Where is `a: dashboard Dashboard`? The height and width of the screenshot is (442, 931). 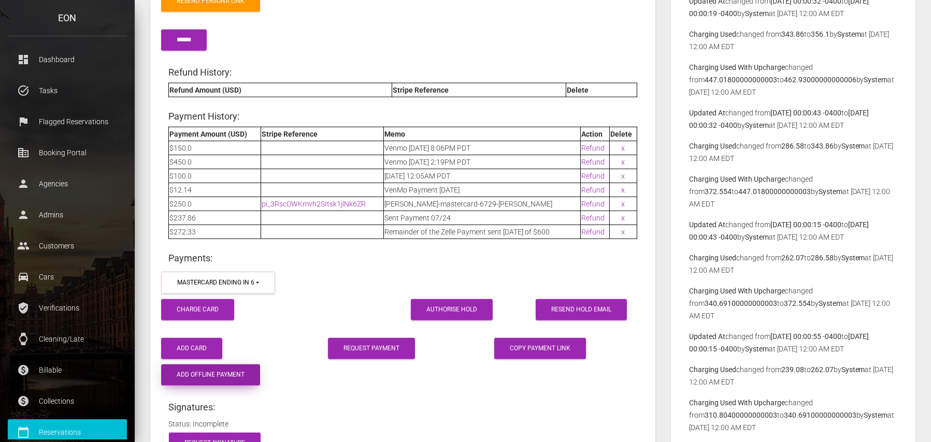 a: dashboard Dashboard is located at coordinates (67, 60).